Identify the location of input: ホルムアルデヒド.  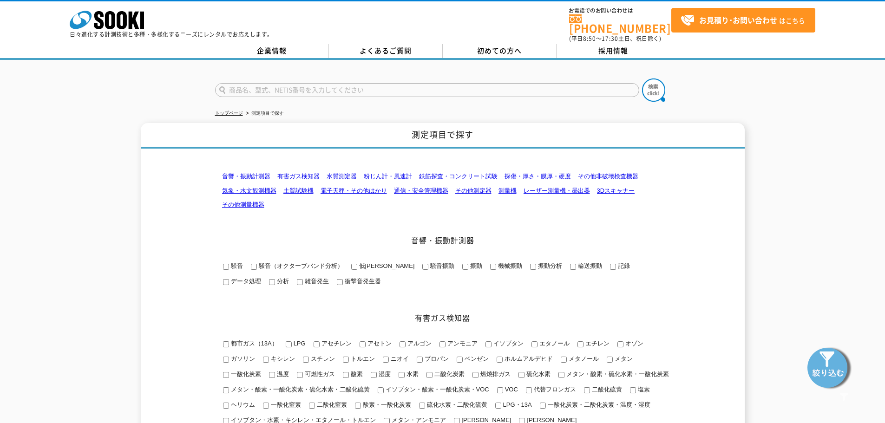
(500, 360).